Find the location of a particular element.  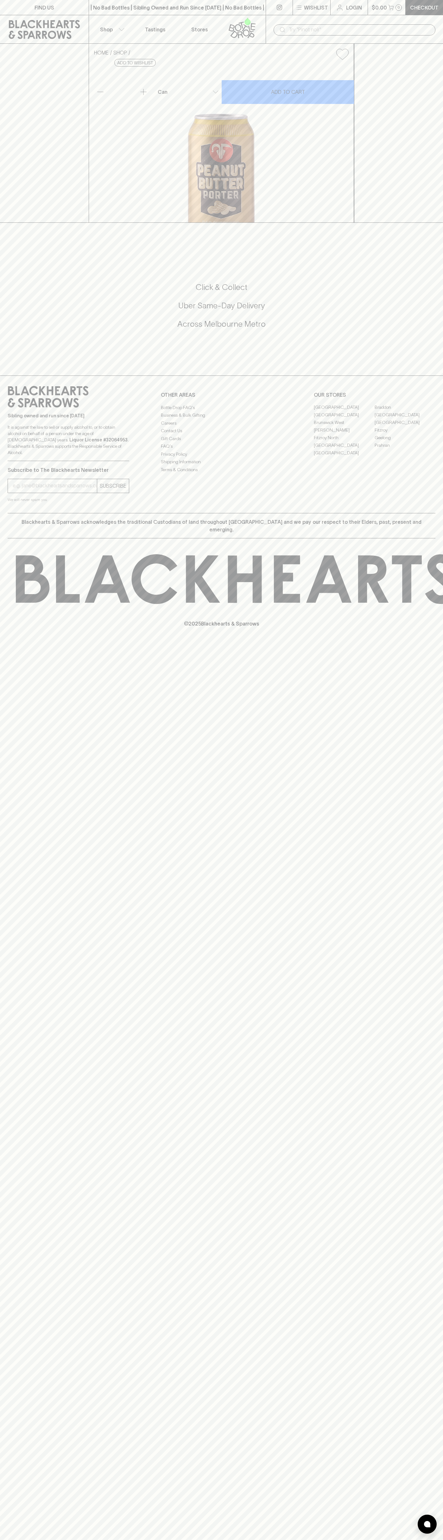

p: 0 is located at coordinates (399, 7).